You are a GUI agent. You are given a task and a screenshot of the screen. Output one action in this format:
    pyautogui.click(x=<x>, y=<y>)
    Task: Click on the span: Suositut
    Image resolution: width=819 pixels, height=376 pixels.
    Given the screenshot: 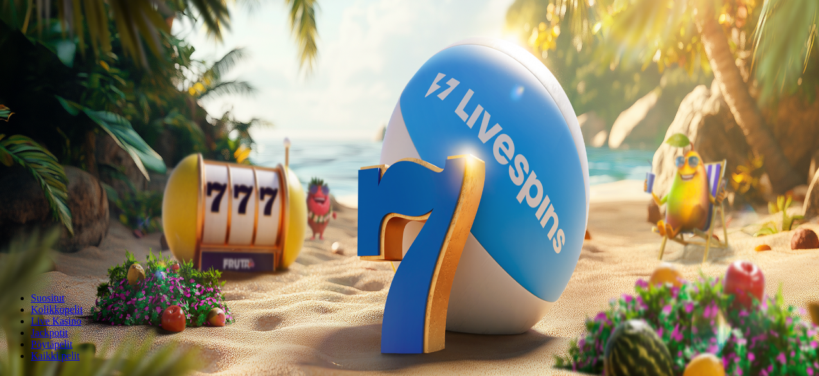 What is the action you would take?
    pyautogui.click(x=48, y=297)
    